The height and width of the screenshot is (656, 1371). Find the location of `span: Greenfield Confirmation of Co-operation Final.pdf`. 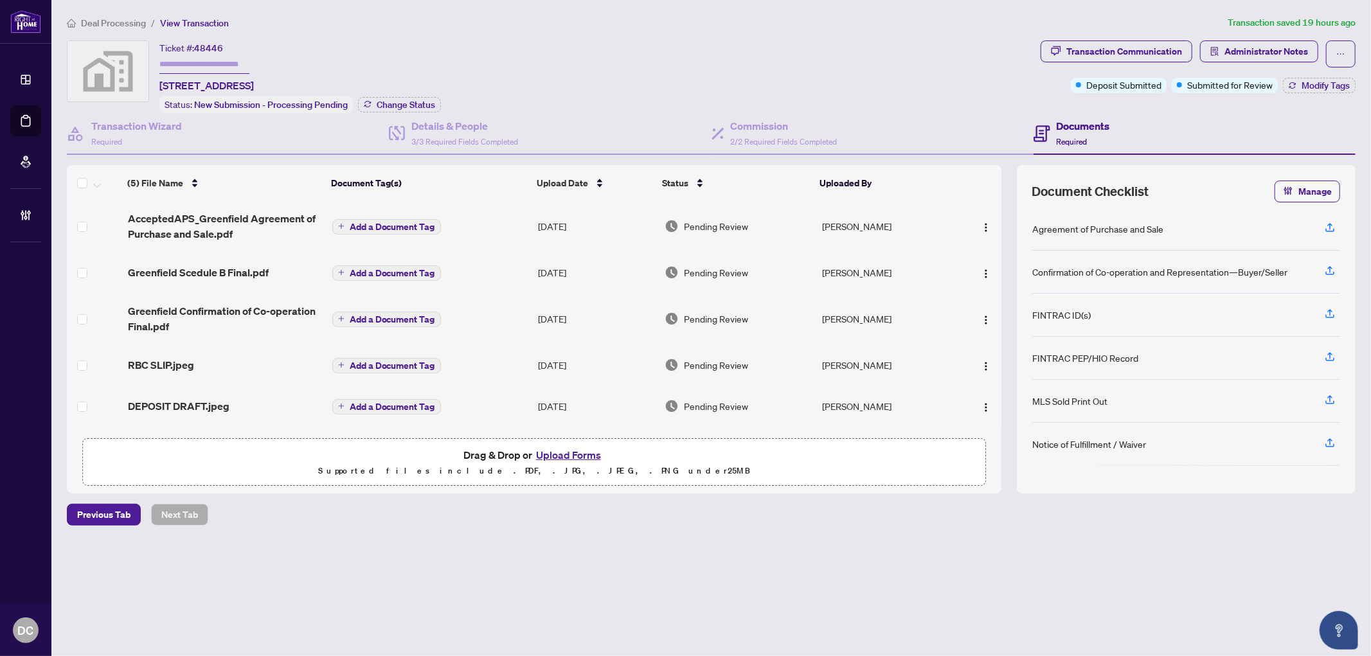

span: Greenfield Confirmation of Co-operation Final.pdf is located at coordinates (225, 319).